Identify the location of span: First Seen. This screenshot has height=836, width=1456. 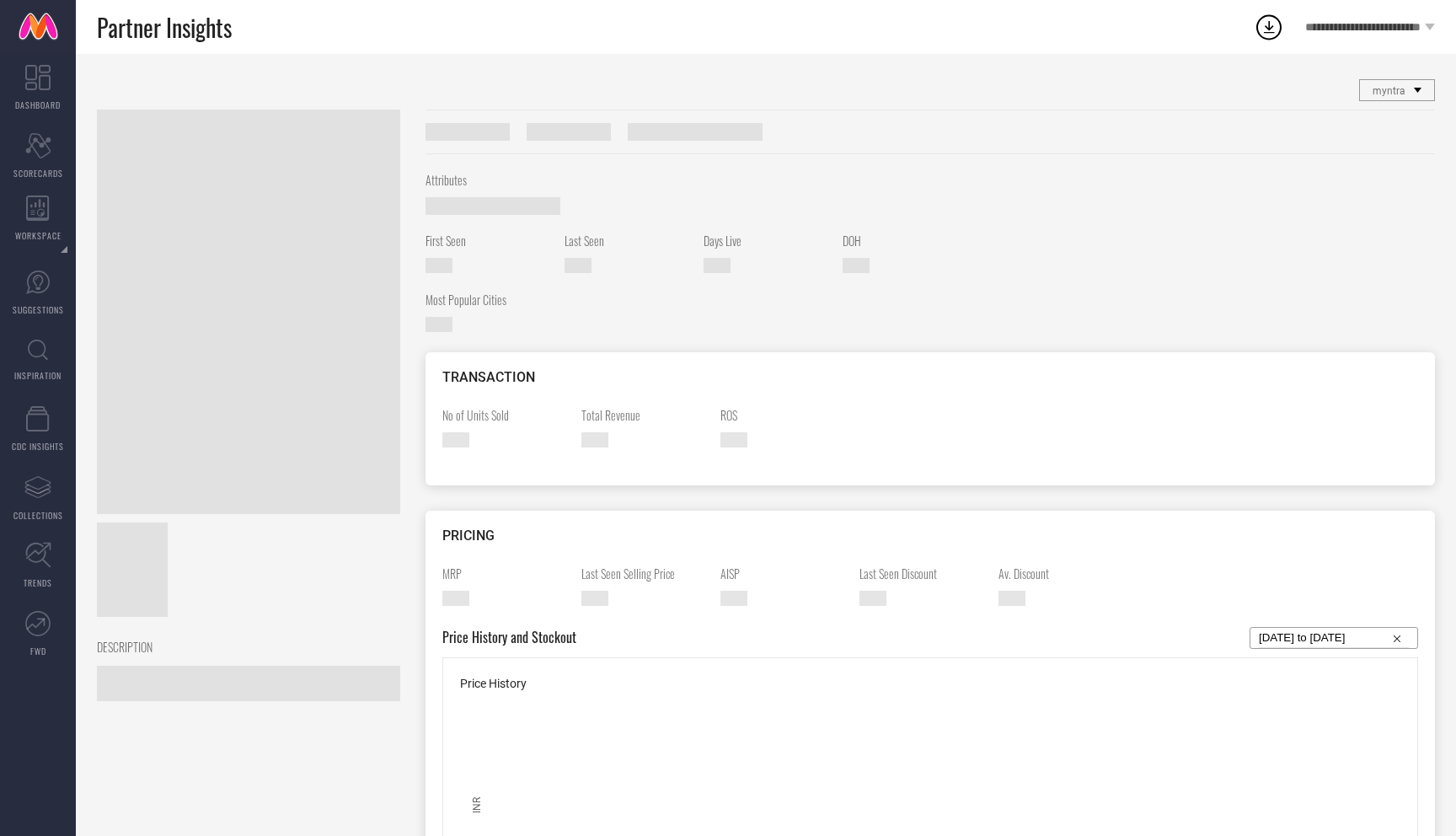
(489, 240).